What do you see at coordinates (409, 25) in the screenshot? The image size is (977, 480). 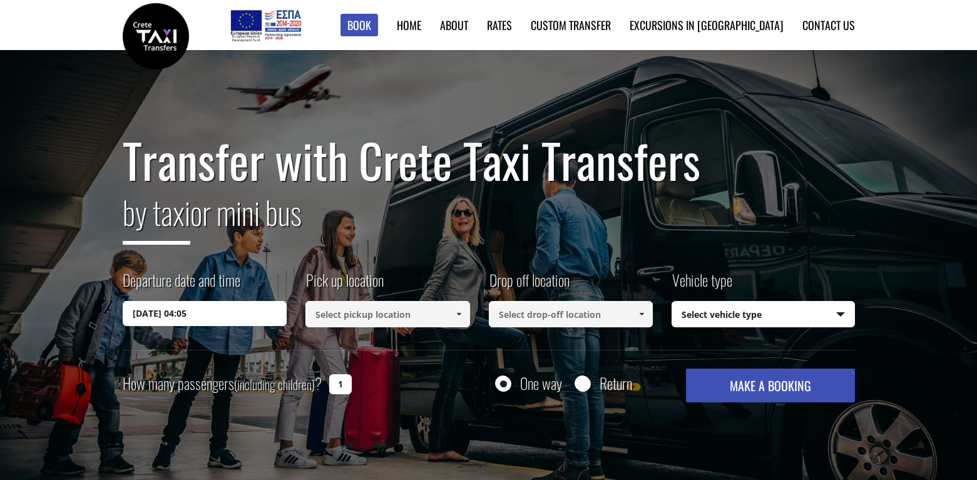 I see `a: Home` at bounding box center [409, 25].